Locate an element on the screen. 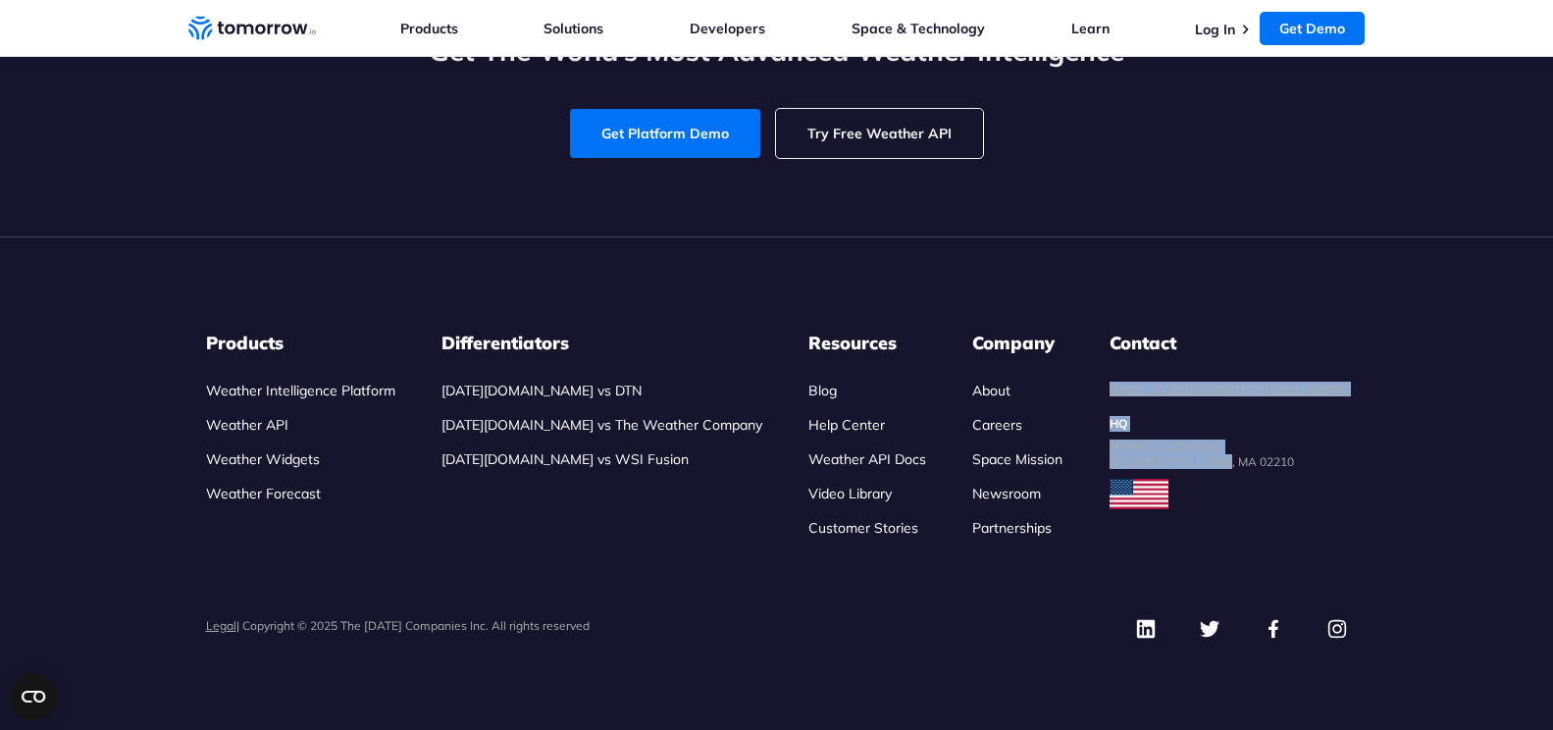 The width and height of the screenshot is (1553, 730). button: Open CMP widget is located at coordinates (33, 697).